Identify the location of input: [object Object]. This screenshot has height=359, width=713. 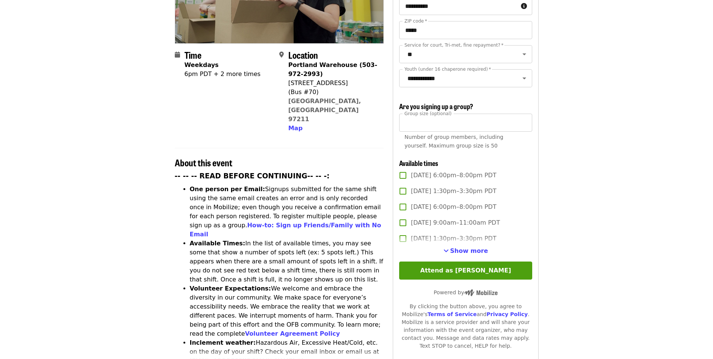
(465, 123).